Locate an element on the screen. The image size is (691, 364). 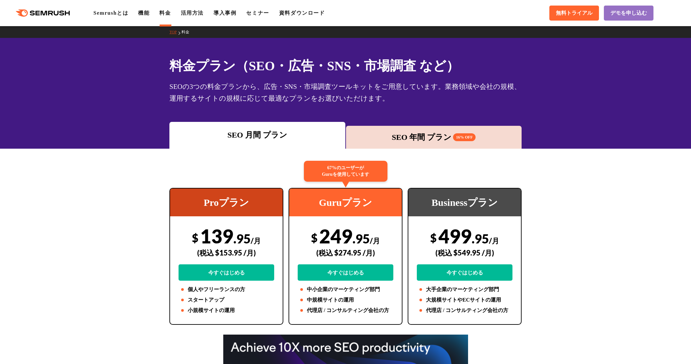
div: (税込 $549.95 /月) is located at coordinates (464, 252).